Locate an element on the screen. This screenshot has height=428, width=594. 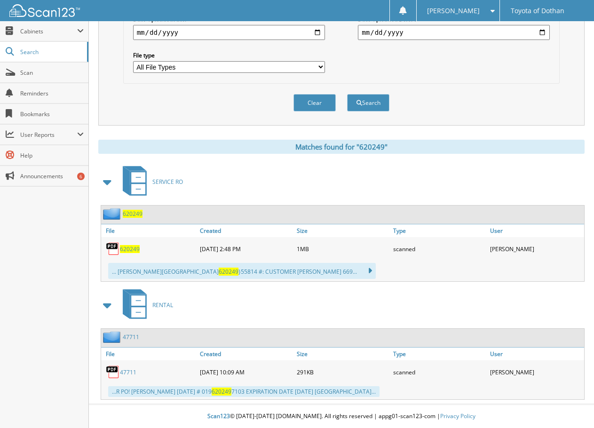
a: SERVICE RO is located at coordinates (150, 181).